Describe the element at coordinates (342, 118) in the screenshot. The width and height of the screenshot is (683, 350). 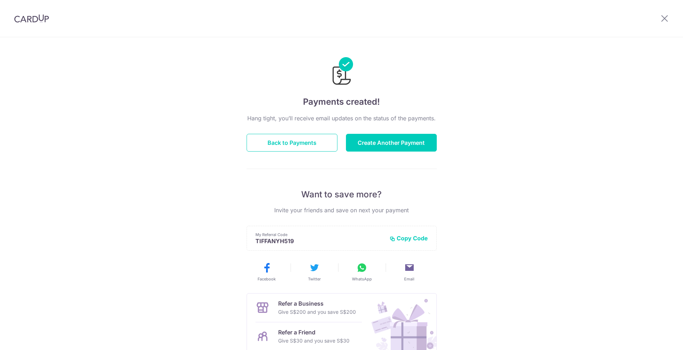
I see `p: Hang tight, you’ll receive email updates on the status of the payments.` at that location.